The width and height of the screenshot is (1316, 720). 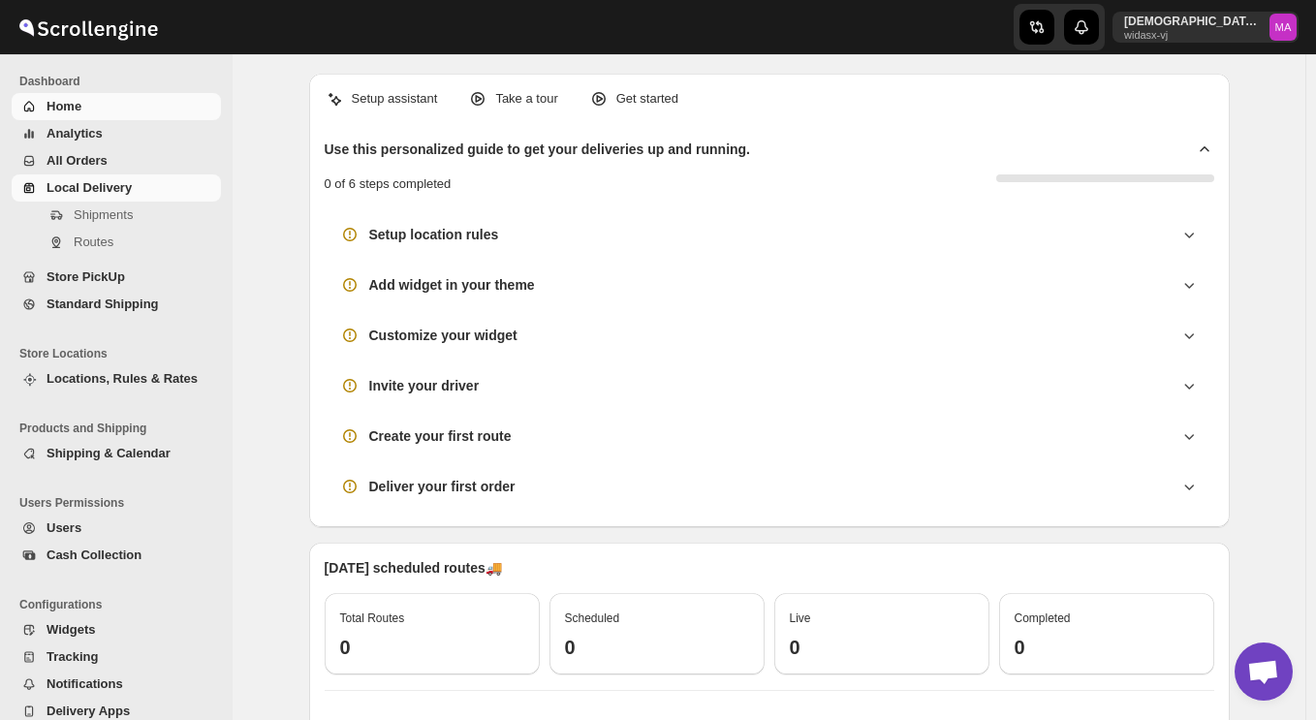 What do you see at coordinates (116, 684) in the screenshot?
I see `button: Notifications` at bounding box center [116, 684].